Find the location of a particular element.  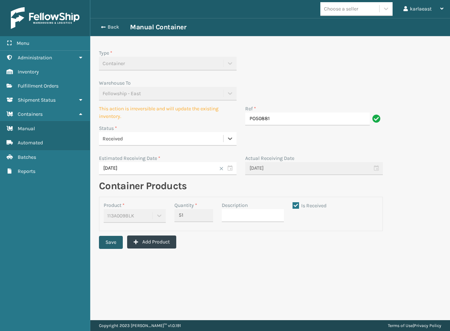

label: Status is located at coordinates (108, 128).